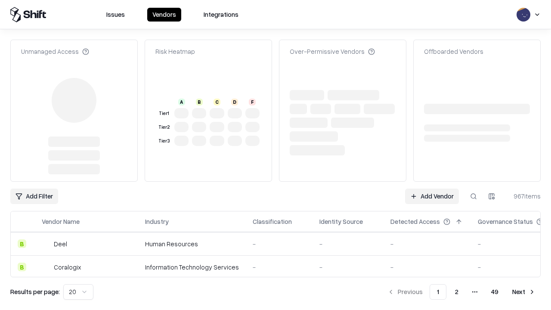 This screenshot has height=310, width=551. I want to click on button: Vendors, so click(164, 15).